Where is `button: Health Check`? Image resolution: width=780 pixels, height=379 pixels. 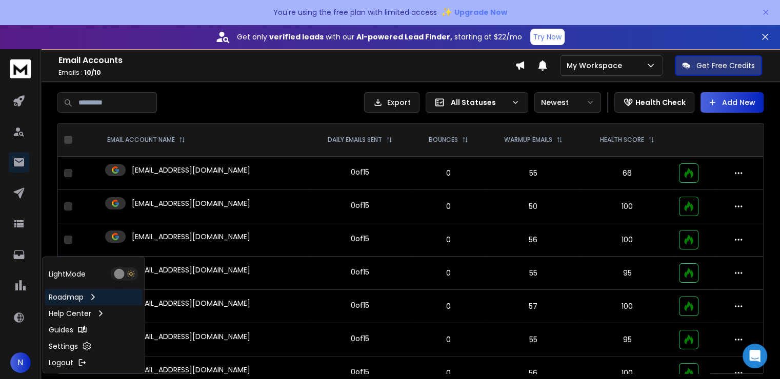
button: Health Check is located at coordinates (654, 103).